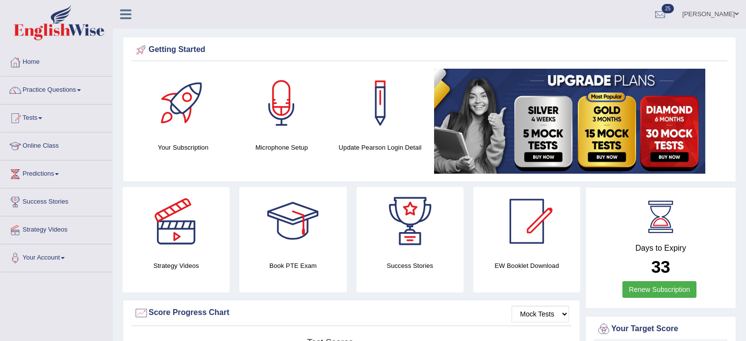 The height and width of the screenshot is (341, 746). What do you see at coordinates (660, 329) in the screenshot?
I see `div: Your Target Score` at bounding box center [660, 329].